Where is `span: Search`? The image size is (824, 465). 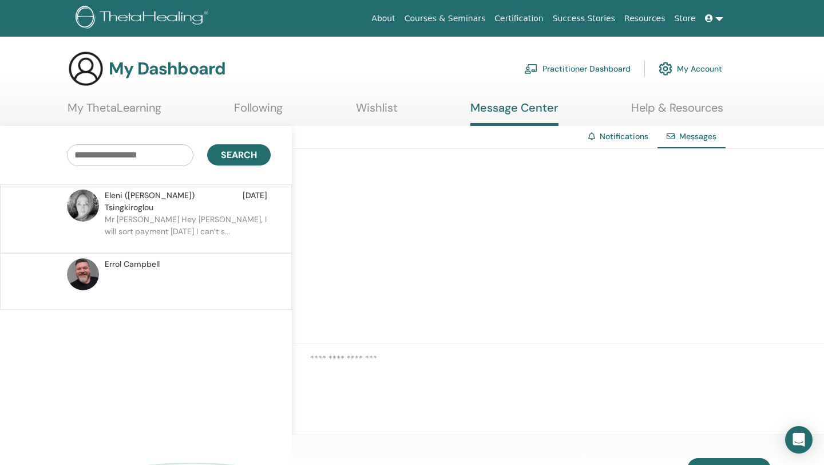 span: Search is located at coordinates (239, 155).